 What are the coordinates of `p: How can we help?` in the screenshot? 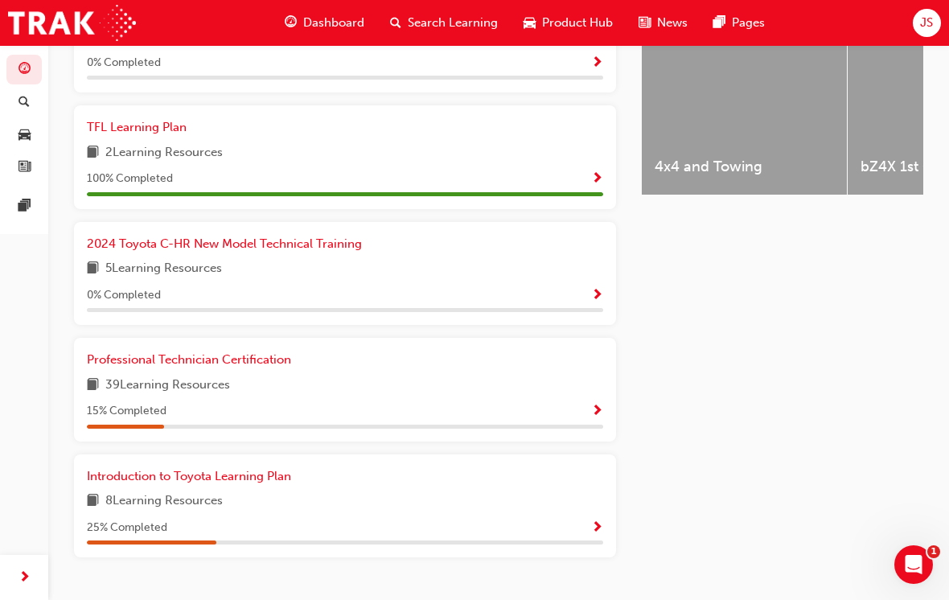 It's located at (161, 183).